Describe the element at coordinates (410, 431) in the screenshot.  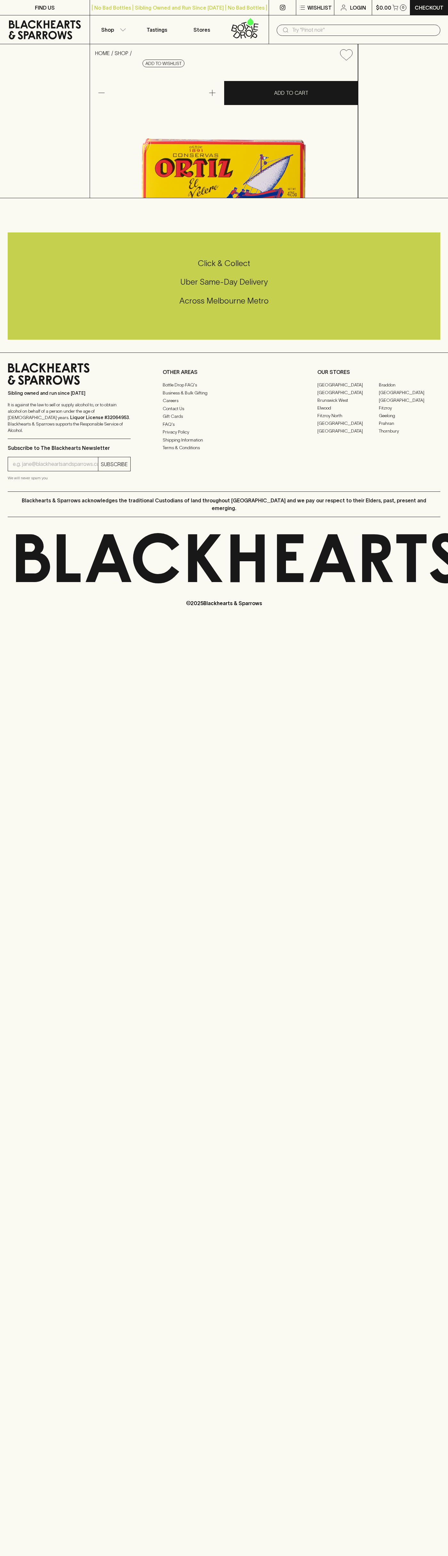
I see `a: Thornbury` at that location.